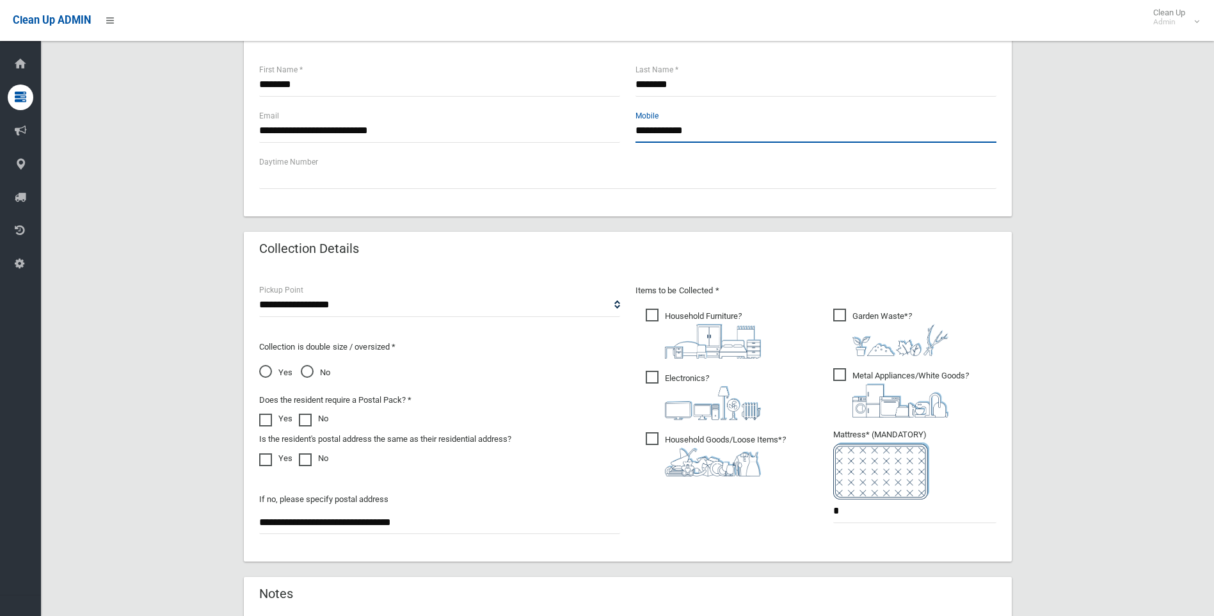  Describe the element at coordinates (900, 400) in the screenshot. I see `img: 36c1b0289cb1767239cdd3de9e694f19.png` at that location.